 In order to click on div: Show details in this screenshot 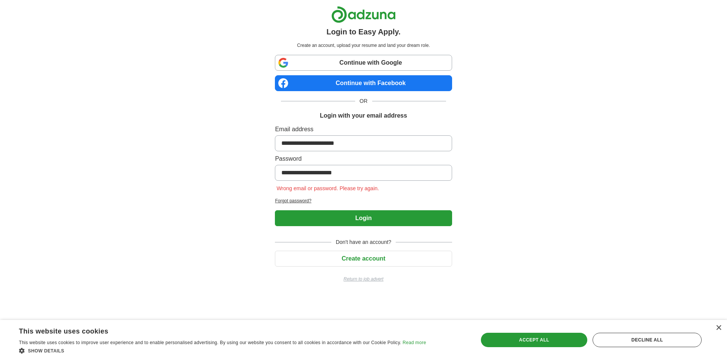, I will do `click(222, 351)`.